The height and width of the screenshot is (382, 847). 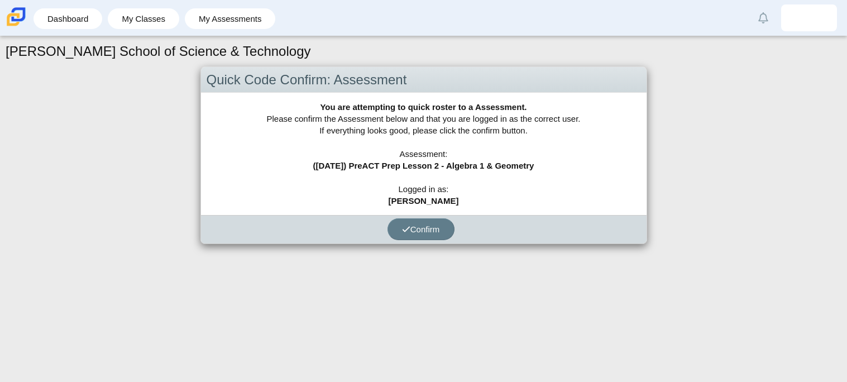 What do you see at coordinates (763, 18) in the screenshot?
I see `a: Alerts` at bounding box center [763, 18].